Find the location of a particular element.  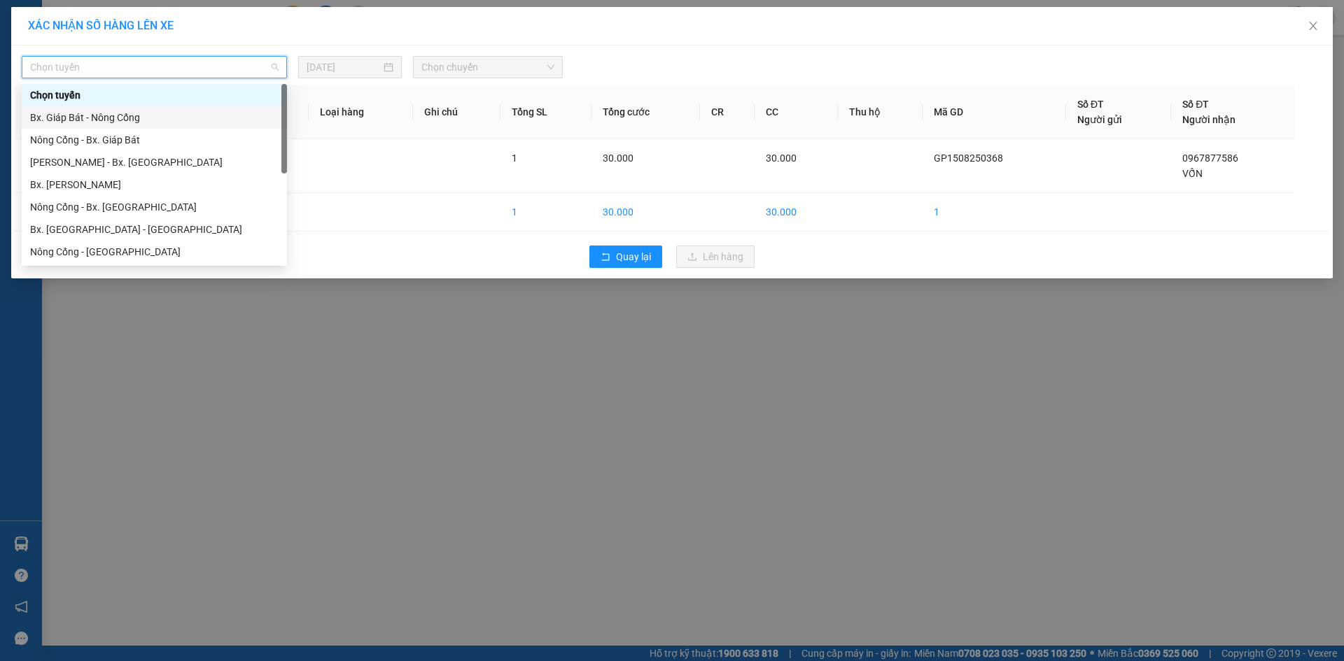

div: Như Thanh - Bx. Gia Lâm is located at coordinates (154, 162).